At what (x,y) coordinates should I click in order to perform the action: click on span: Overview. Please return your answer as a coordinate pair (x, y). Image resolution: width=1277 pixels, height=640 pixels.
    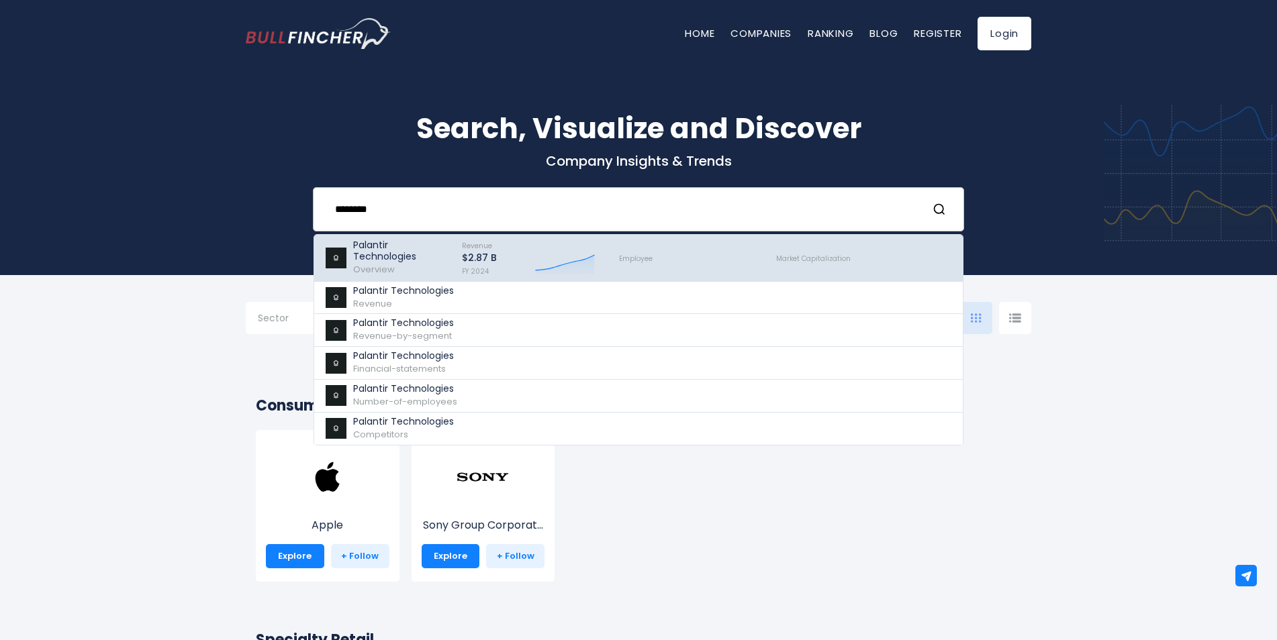
    Looking at the image, I should click on (374, 269).